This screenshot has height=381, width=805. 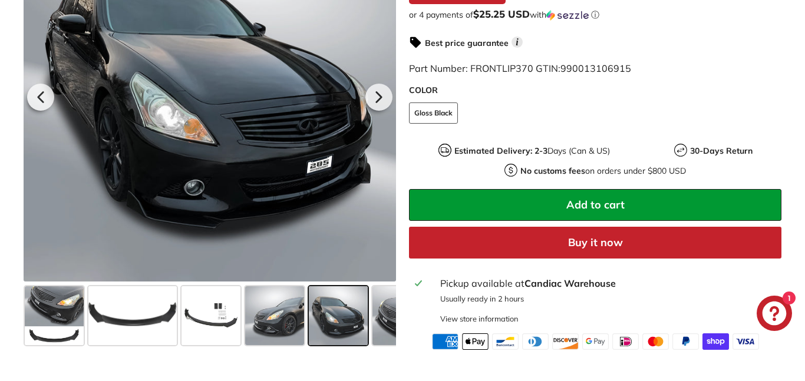 What do you see at coordinates (607, 299) in the screenshot?
I see `p: Usually ready in 2 hours` at bounding box center [607, 299].